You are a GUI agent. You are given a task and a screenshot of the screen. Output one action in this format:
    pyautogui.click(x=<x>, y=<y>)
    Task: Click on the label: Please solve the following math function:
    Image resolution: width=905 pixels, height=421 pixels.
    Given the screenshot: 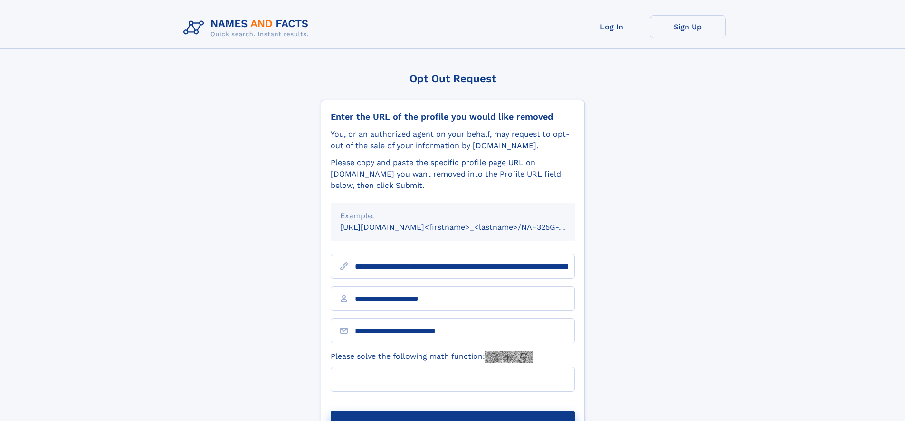 What is the action you would take?
    pyautogui.click(x=431, y=357)
    